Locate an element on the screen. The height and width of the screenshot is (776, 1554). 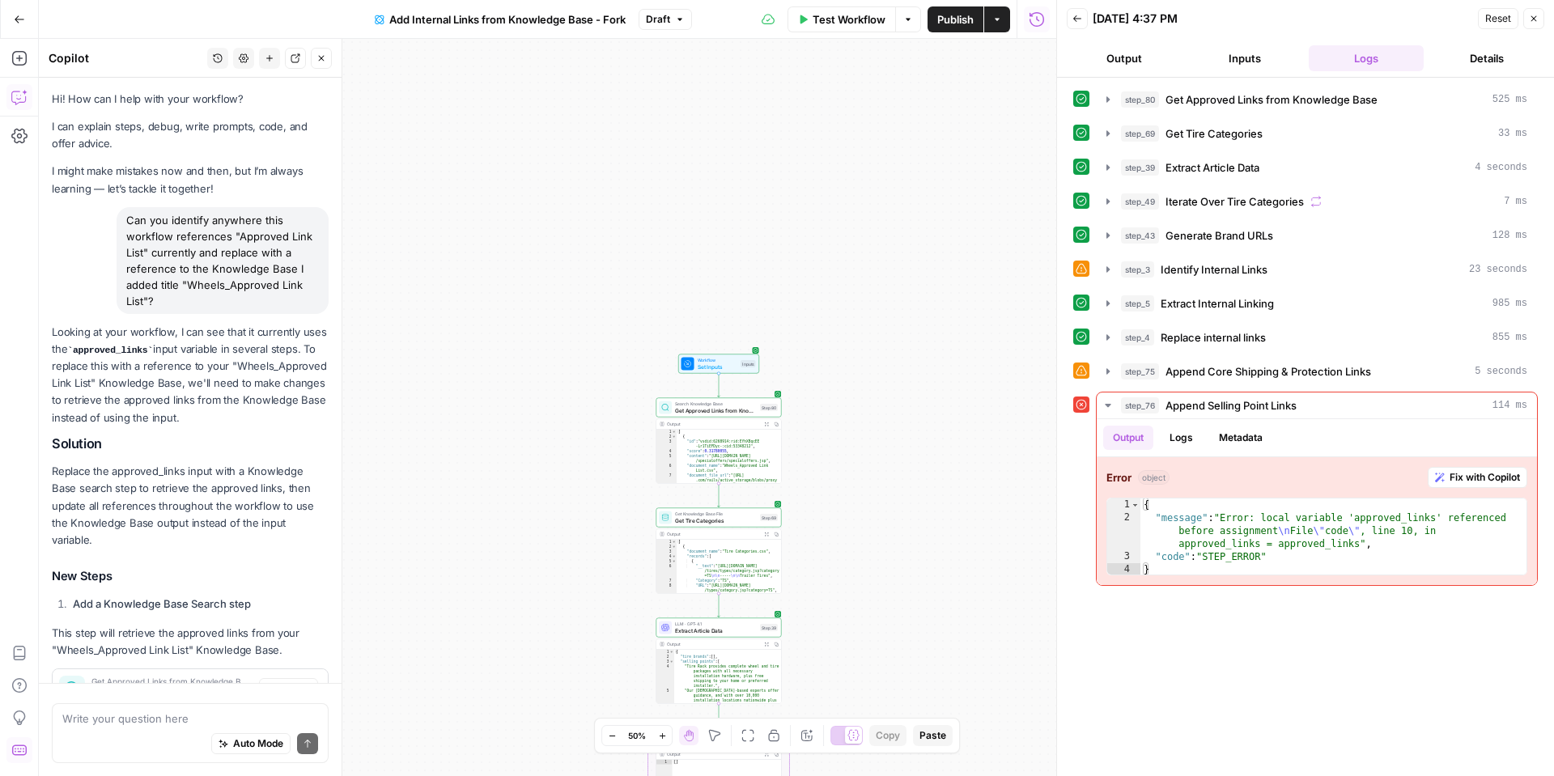
span: 5 seconds is located at coordinates (1501, 371).